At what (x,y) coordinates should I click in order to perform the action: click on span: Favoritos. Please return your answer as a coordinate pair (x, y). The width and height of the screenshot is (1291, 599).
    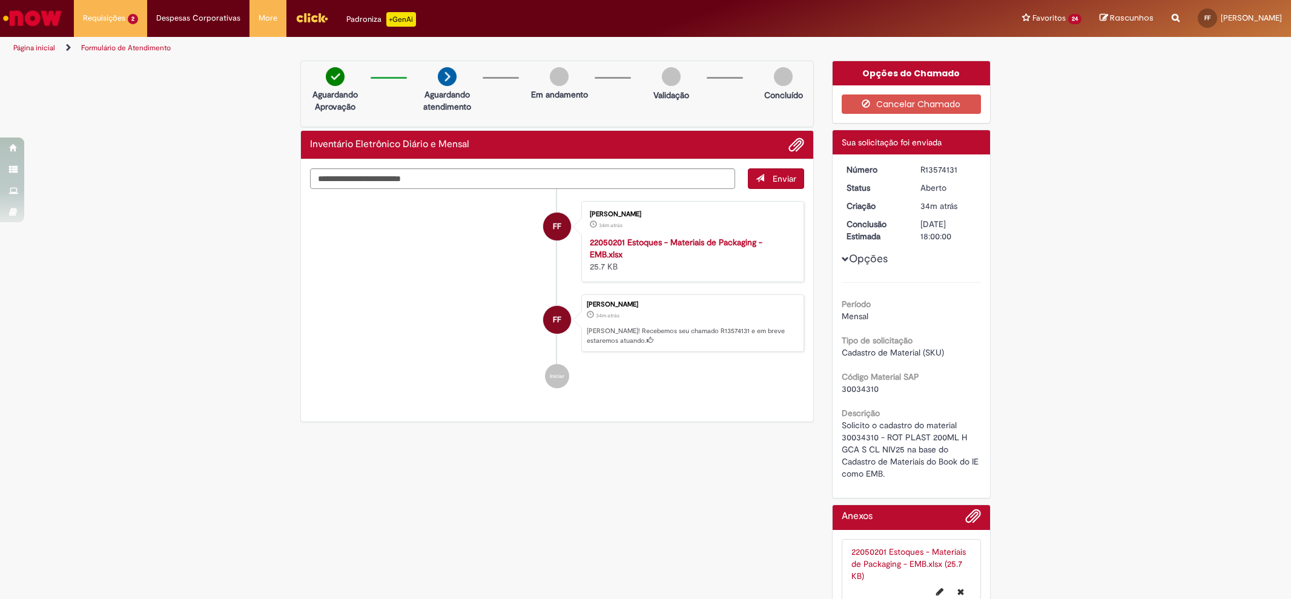
    Looking at the image, I should click on (1049, 18).